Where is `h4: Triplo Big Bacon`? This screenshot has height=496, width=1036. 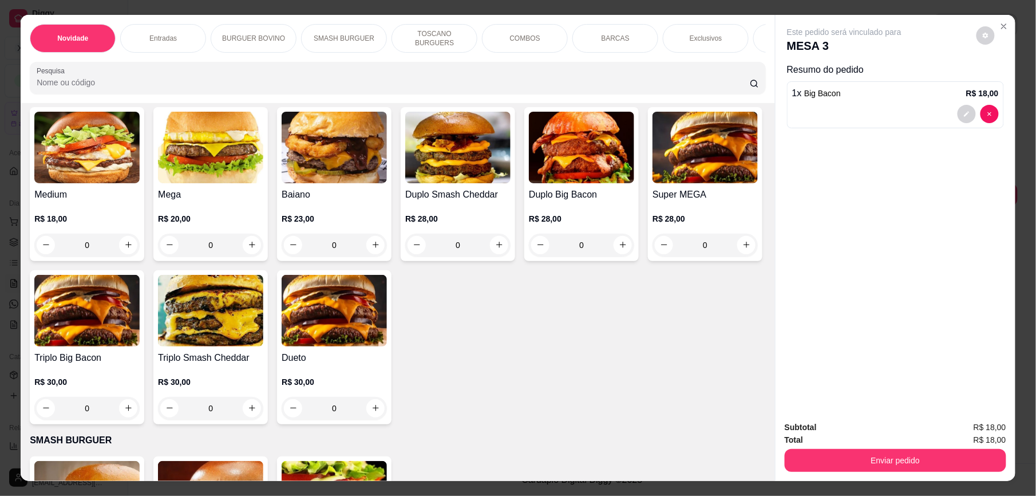
h4: Triplo Big Bacon is located at coordinates (87, 358).